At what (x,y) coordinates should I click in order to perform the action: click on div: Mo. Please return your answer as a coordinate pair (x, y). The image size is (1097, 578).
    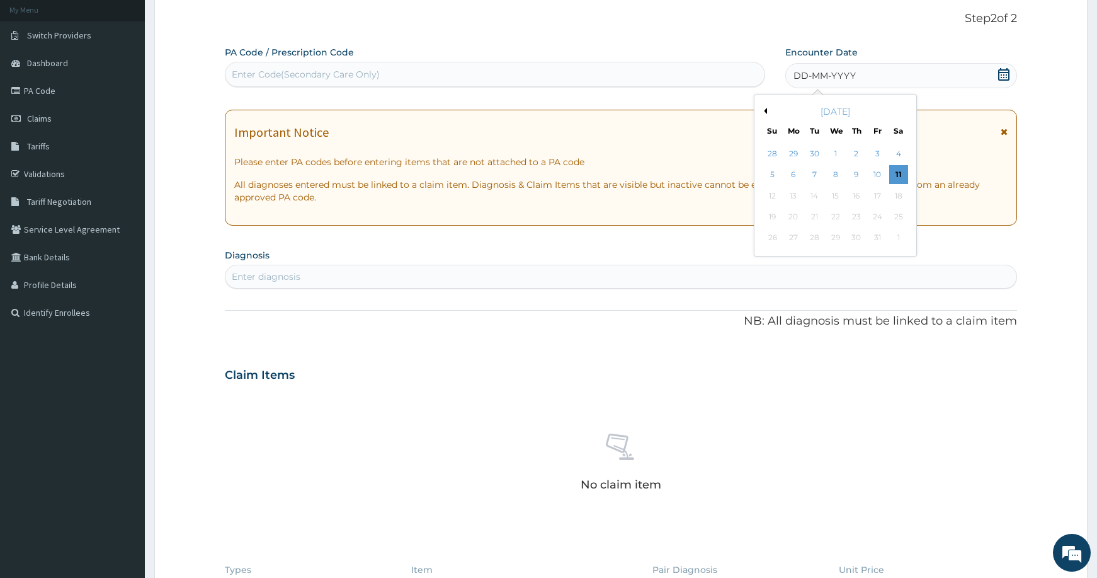
    Looking at the image, I should click on (793, 130).